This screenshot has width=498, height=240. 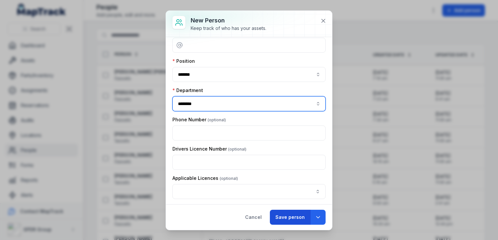 What do you see at coordinates (188, 91) in the screenshot?
I see `label: Department` at bounding box center [188, 91].